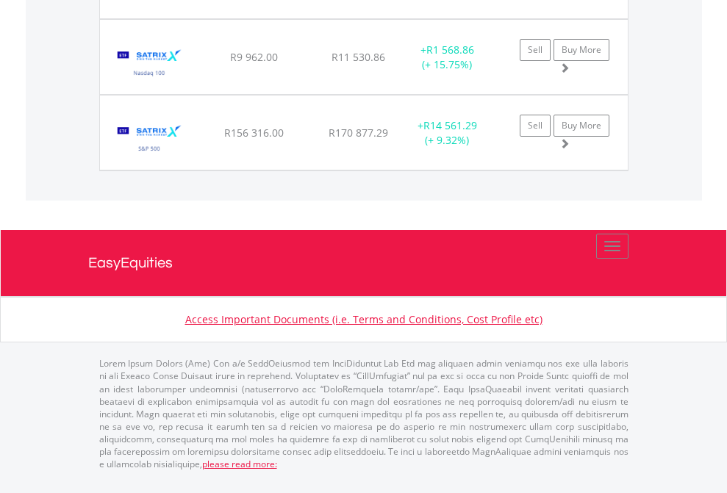  What do you see at coordinates (364, 263) in the screenshot?
I see `a: EasyEquities` at bounding box center [364, 263].